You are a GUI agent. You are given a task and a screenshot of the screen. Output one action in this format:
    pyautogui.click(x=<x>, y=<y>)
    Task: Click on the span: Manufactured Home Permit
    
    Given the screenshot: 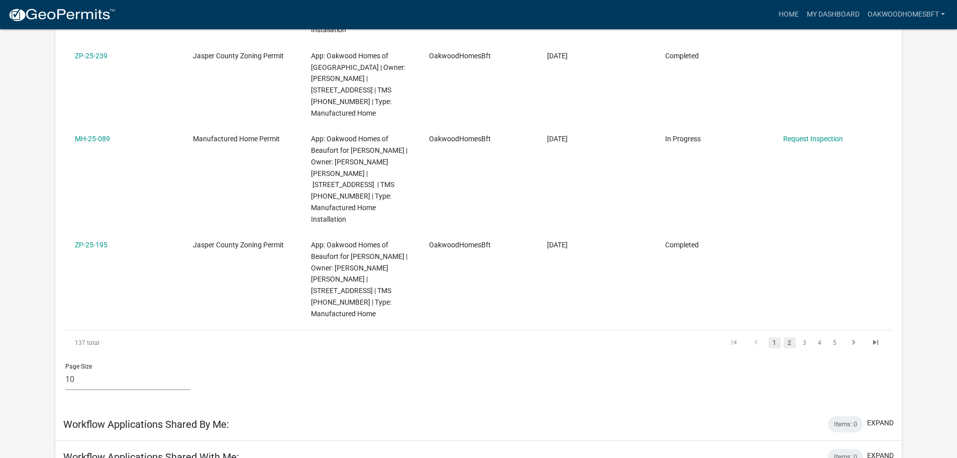 What is the action you would take?
    pyautogui.click(x=236, y=139)
    